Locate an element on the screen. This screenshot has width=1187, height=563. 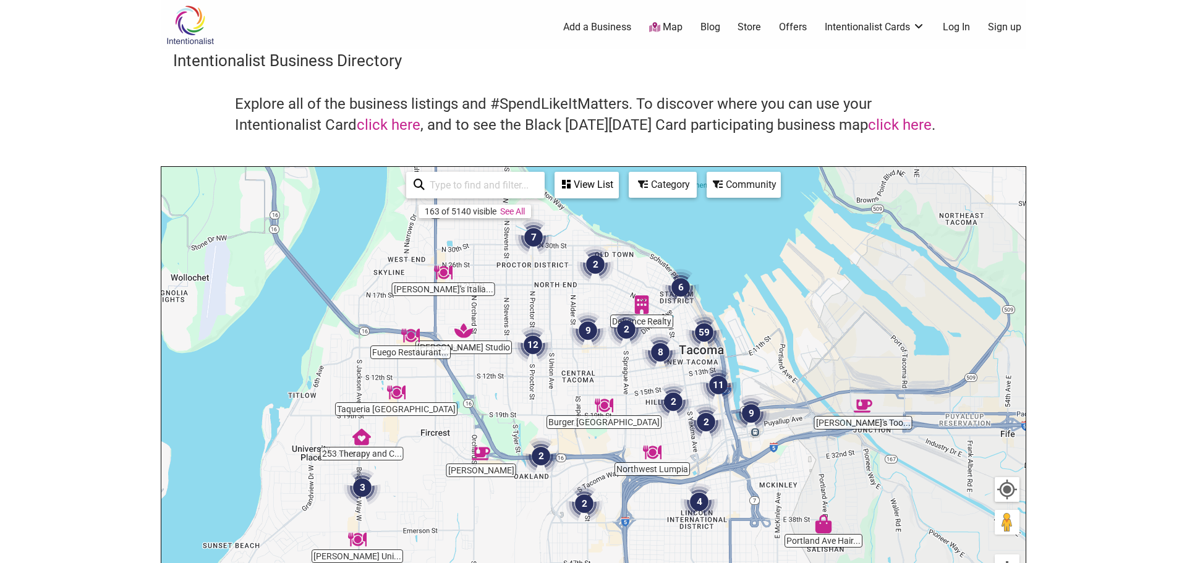
div: Filter by Community is located at coordinates (744, 185).